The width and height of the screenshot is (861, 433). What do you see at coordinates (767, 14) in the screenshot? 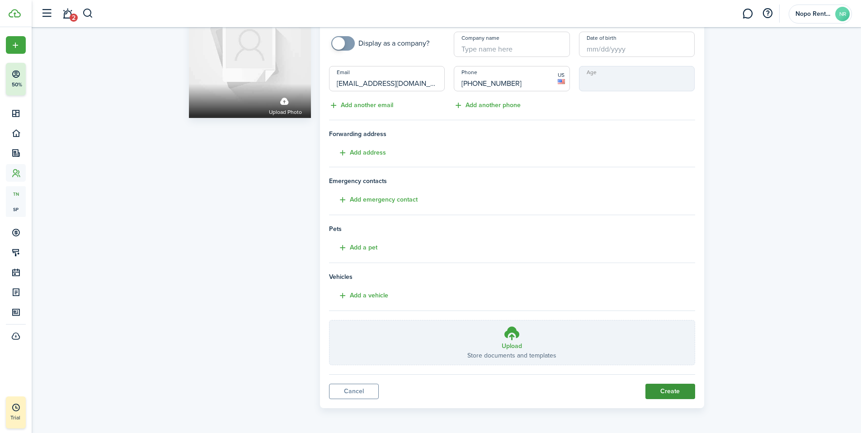
I see `button: Open resource center` at bounding box center [767, 14].